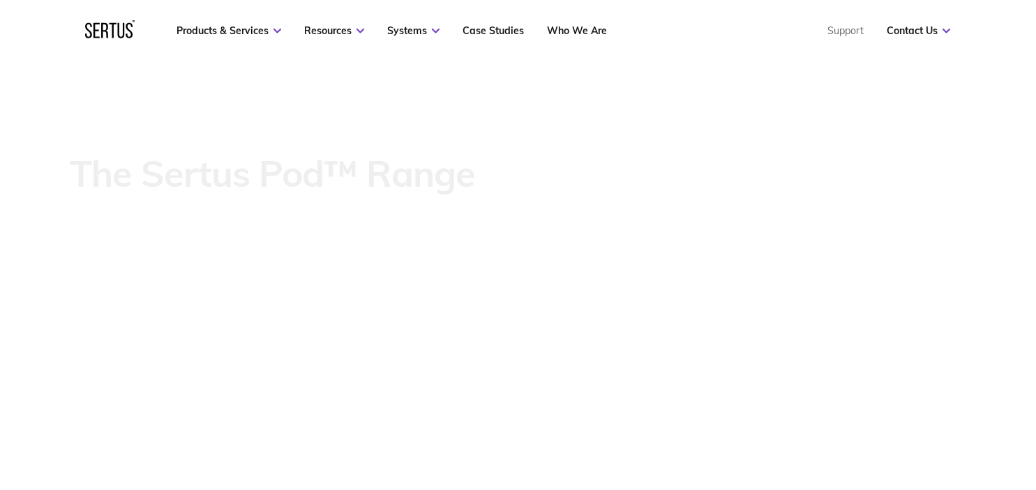 This screenshot has height=490, width=1036. I want to click on p: The Sertus Pod™ Range, so click(272, 174).